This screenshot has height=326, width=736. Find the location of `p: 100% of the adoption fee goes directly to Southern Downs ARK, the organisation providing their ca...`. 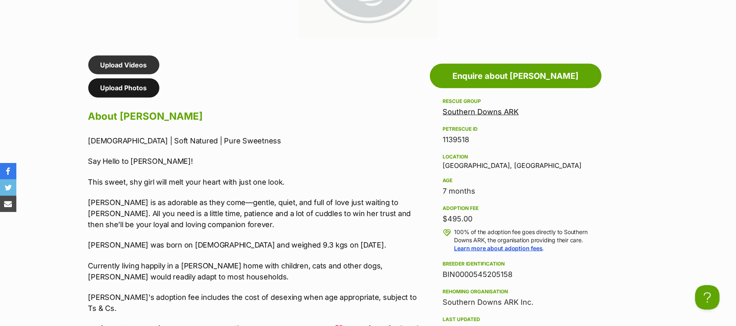

p: 100% of the adoption fee goes directly to Southern Downs ARK, the organisation providing their ca... is located at coordinates (521, 240).